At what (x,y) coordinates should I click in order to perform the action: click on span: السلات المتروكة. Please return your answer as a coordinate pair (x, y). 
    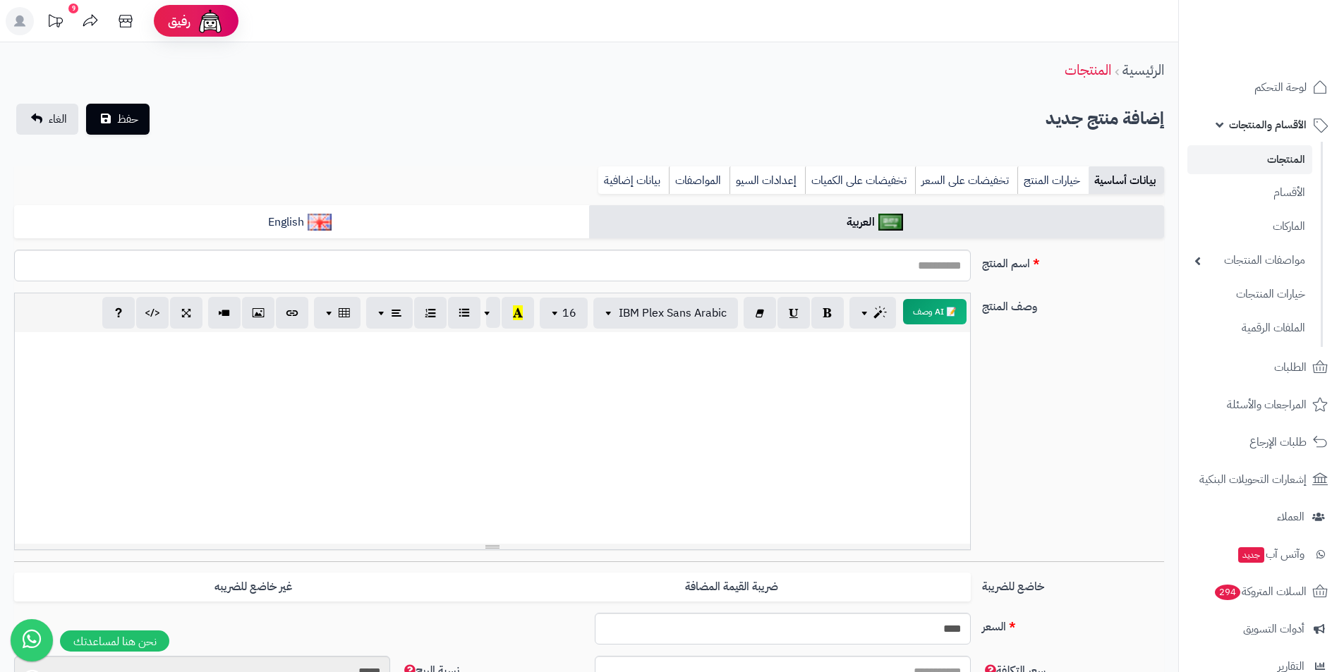
    Looking at the image, I should click on (1260, 592).